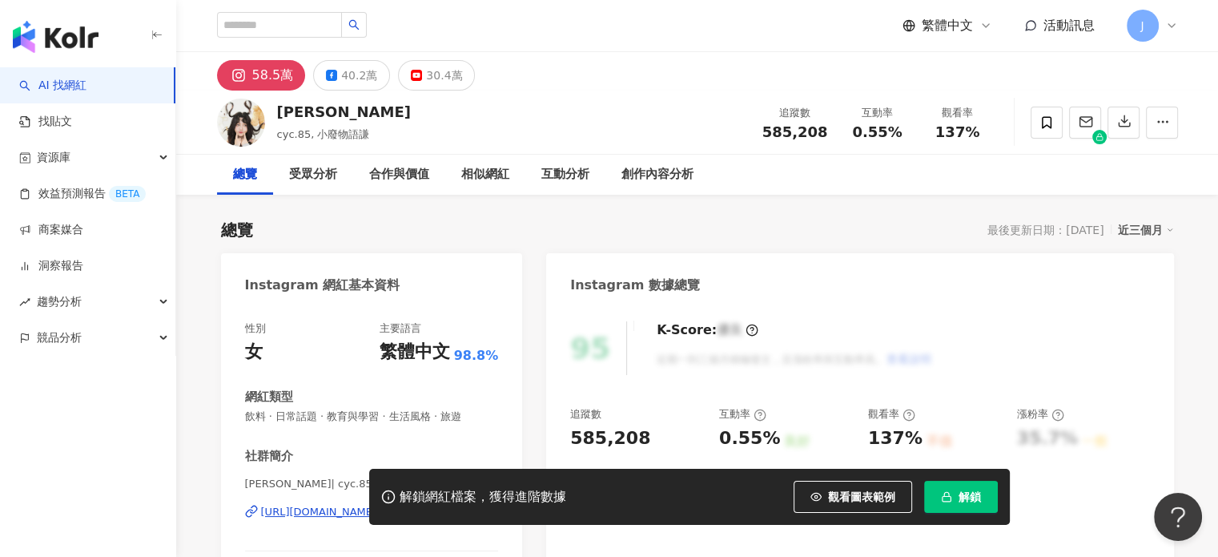  I want to click on span: 137%, so click(958, 132).